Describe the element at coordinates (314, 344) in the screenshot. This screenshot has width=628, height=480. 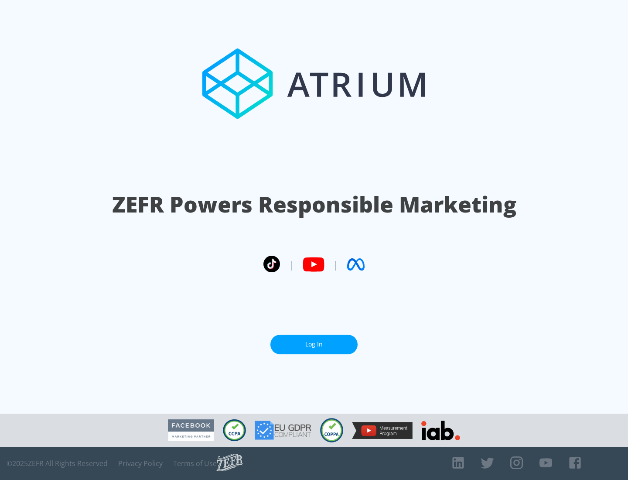
I see `a: Log In` at that location.